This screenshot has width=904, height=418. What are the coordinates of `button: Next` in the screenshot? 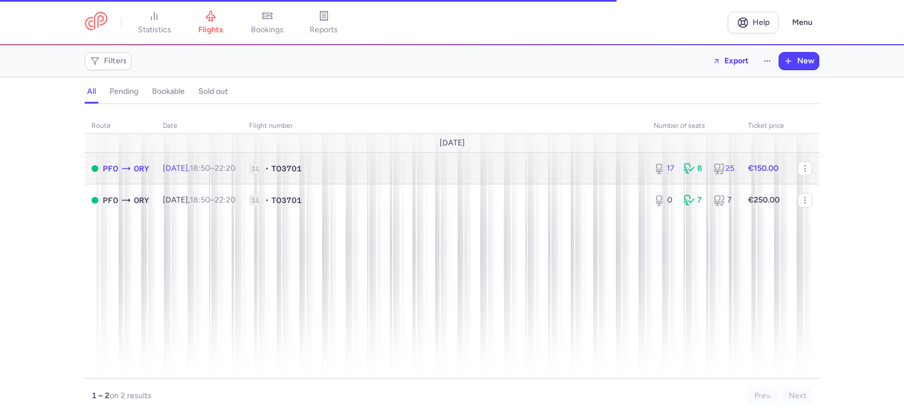 It's located at (798, 396).